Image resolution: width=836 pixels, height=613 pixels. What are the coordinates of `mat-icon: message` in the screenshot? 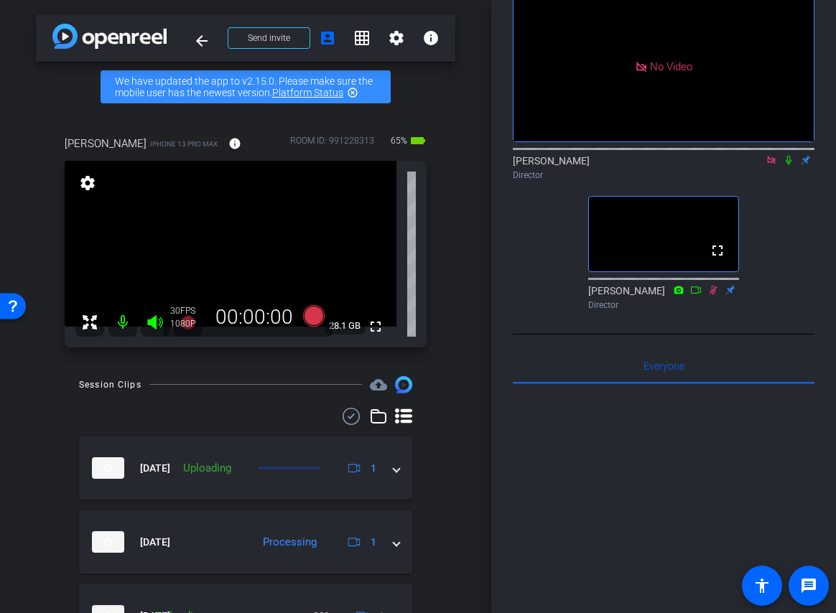 It's located at (809, 586).